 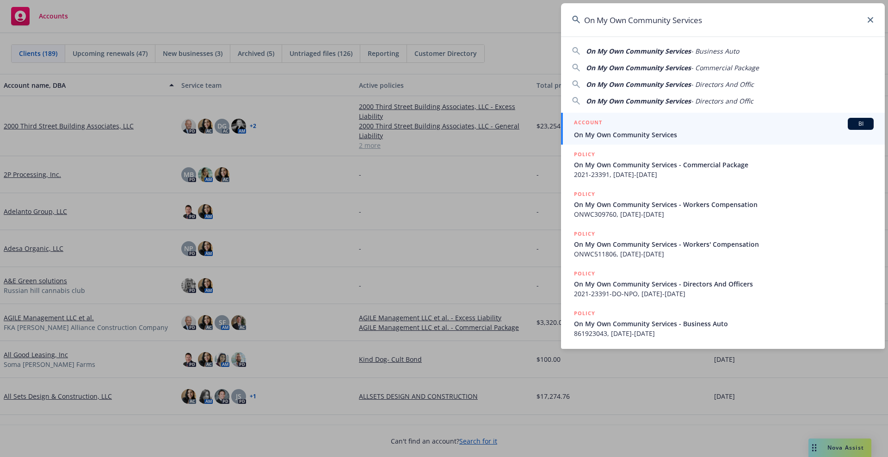 What do you see at coordinates (724, 324) in the screenshot?
I see `span: On My Own Community Services - Business Auto` at bounding box center [724, 324].